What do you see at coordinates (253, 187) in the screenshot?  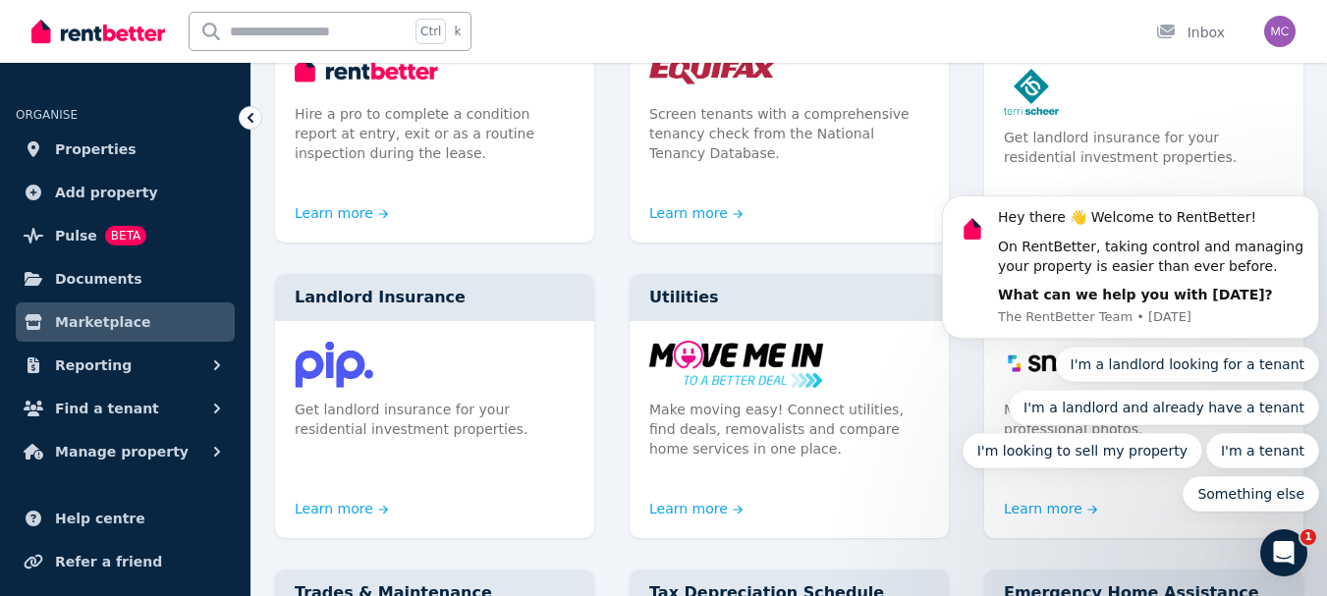 I see `button: Quick reply: I'm a landlord looking for a tenant` at bounding box center [253, 187].